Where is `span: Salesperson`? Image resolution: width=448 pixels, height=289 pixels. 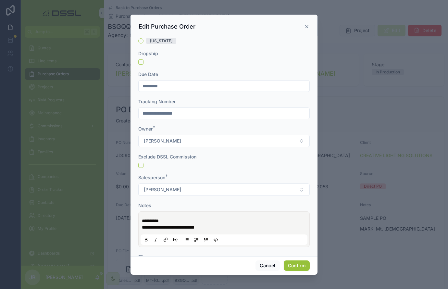 span: Salesperson is located at coordinates (152, 177).